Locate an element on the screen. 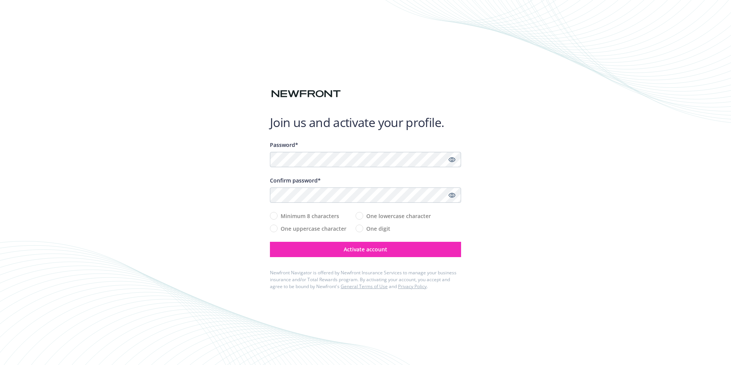 The width and height of the screenshot is (731, 365). div: Newfront Navigator is offered by Newfront Insurance Services to manage your business insurance an... is located at coordinates (365, 279).